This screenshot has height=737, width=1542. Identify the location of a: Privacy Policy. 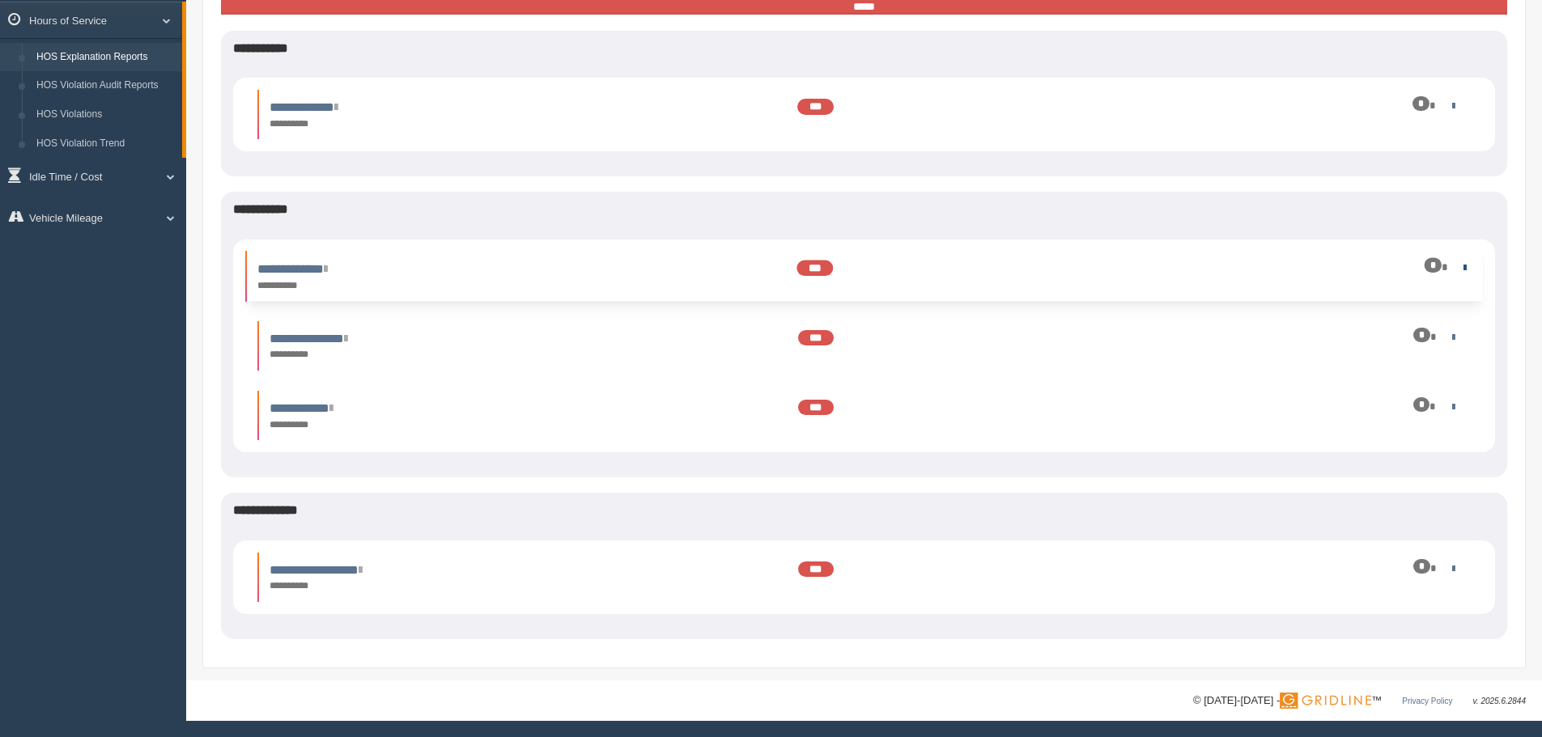
(1427, 701).